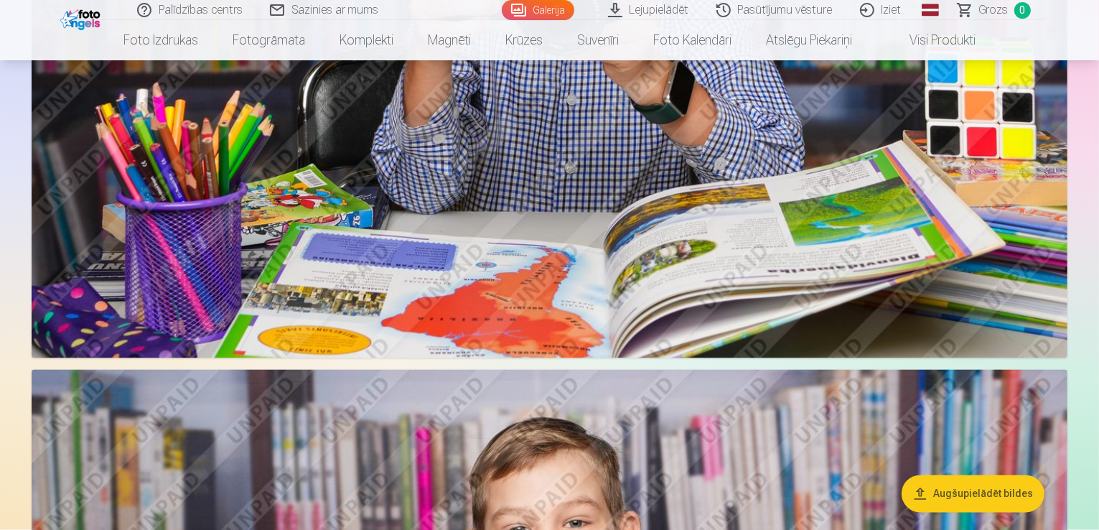 The image size is (1099, 530). I want to click on a: Komplekti, so click(366, 40).